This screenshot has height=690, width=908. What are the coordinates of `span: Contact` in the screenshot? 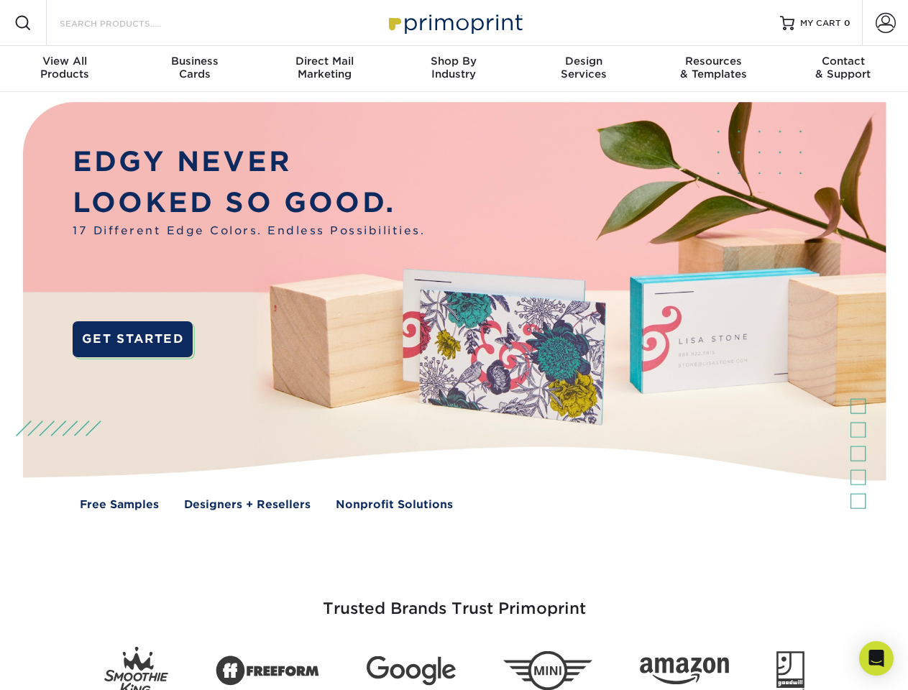 It's located at (844, 61).